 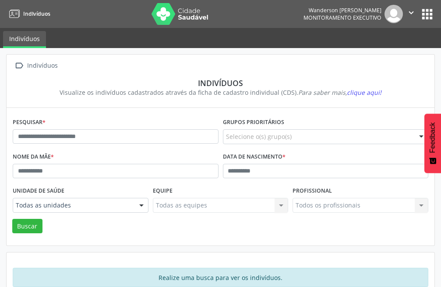 I want to click on label: Equipe, so click(x=162, y=191).